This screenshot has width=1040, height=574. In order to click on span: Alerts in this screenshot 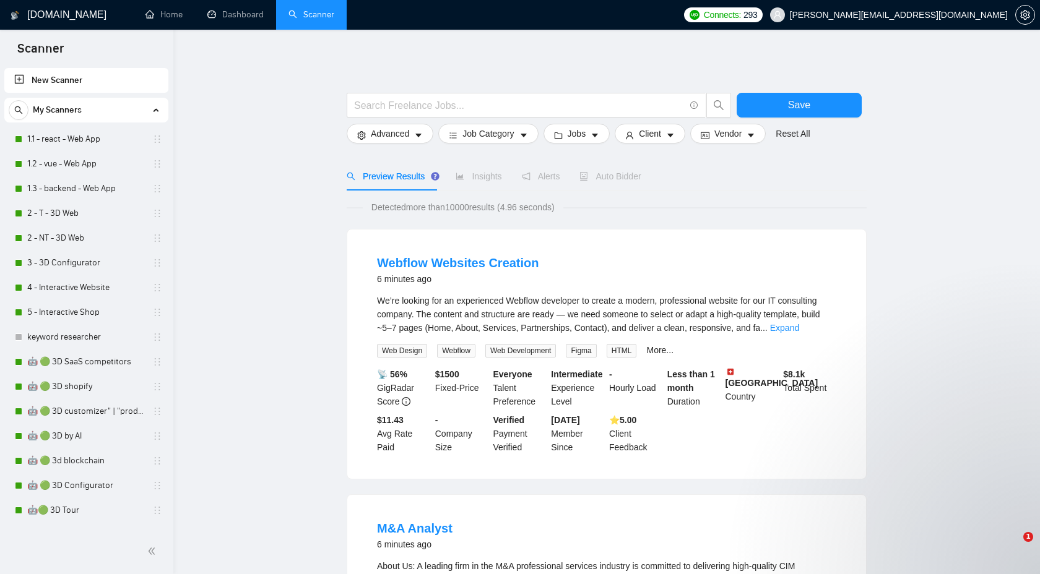, I will do `click(541, 176)`.